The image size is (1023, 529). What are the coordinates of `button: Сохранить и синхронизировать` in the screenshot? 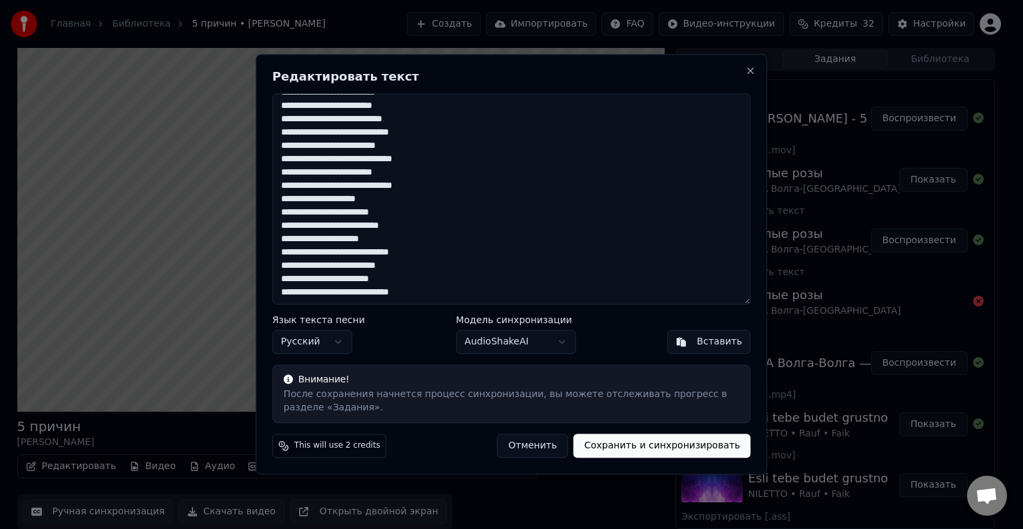 It's located at (662, 446).